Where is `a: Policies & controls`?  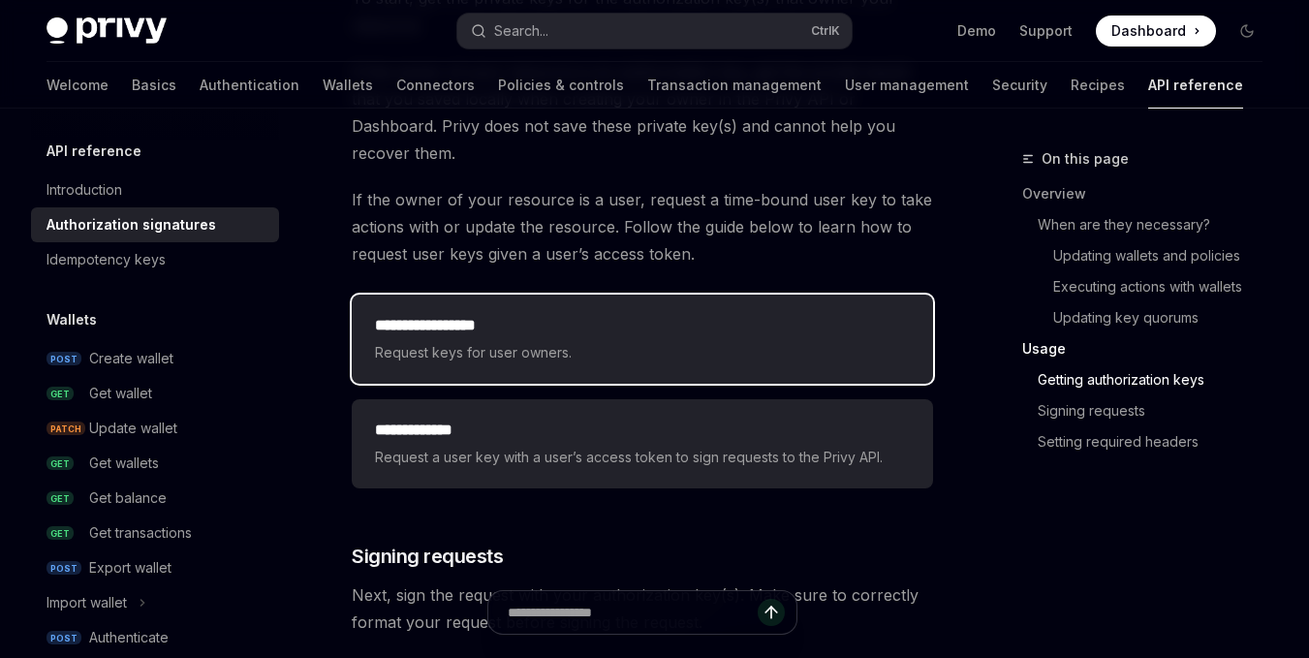
a: Policies & controls is located at coordinates (561, 85).